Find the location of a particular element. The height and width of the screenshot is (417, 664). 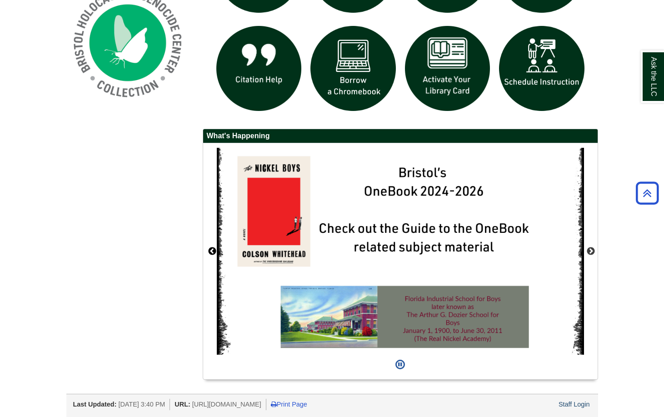

div: This box contains rotating images is located at coordinates (400, 251).